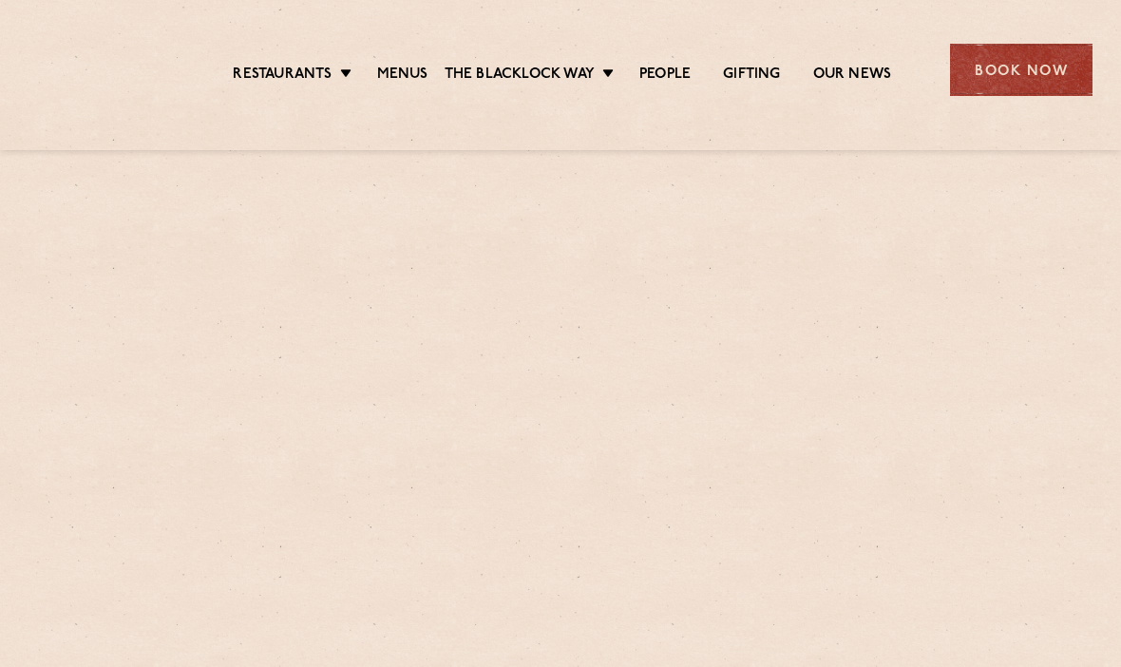 The width and height of the screenshot is (1121, 667). Describe the element at coordinates (1021, 69) in the screenshot. I see `div: Book Now` at that location.